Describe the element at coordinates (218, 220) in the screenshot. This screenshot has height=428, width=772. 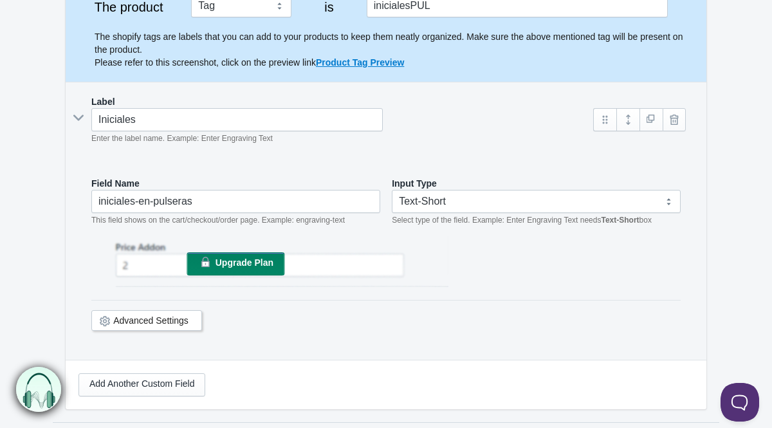
I see `em: This field shows on the cart/checkout/order page. Example: engraving-text` at that location.